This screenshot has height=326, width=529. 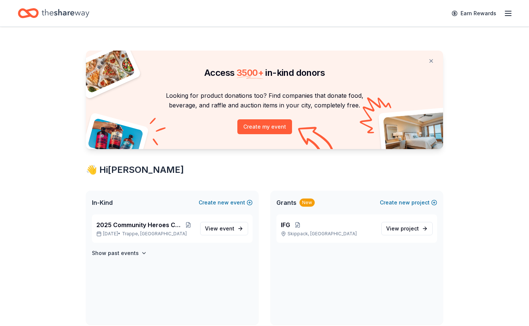 I want to click on span: Access in-kind donors, so click(x=265, y=73).